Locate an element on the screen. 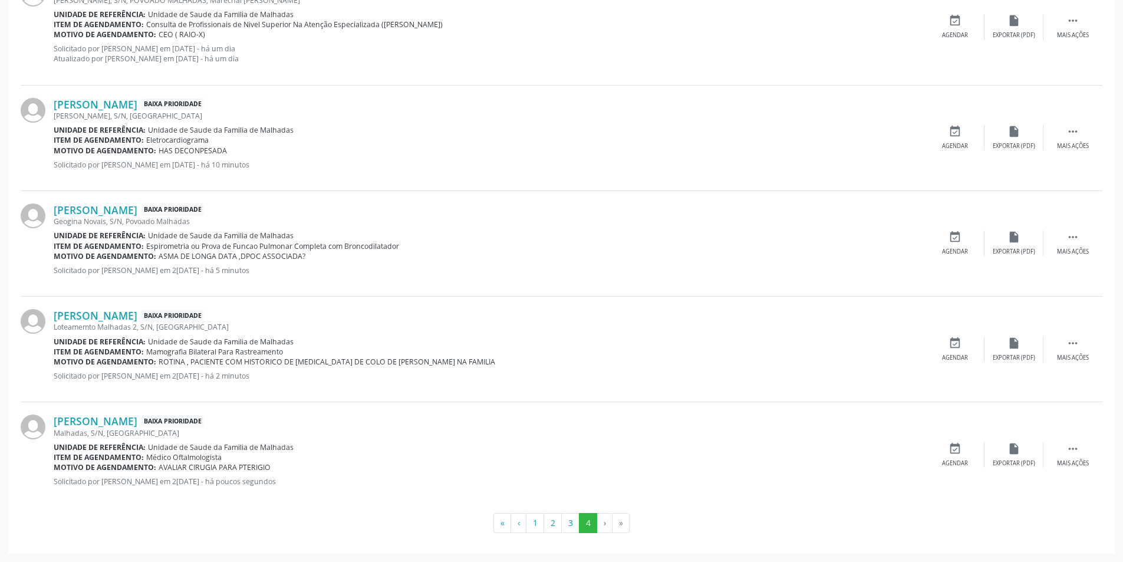 The height and width of the screenshot is (562, 1123). span: Eletrocardiograma is located at coordinates (177, 140).